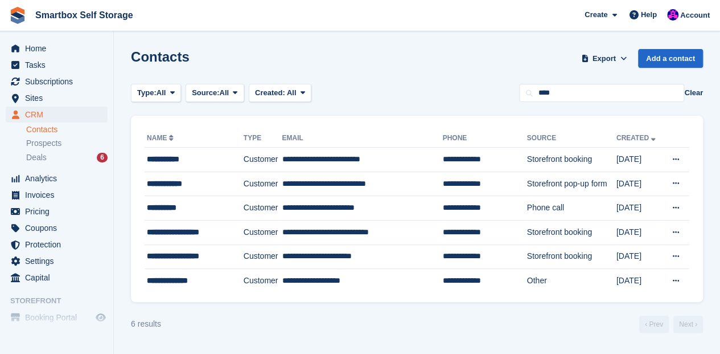 The image size is (720, 354). I want to click on td: Phone call, so click(572, 208).